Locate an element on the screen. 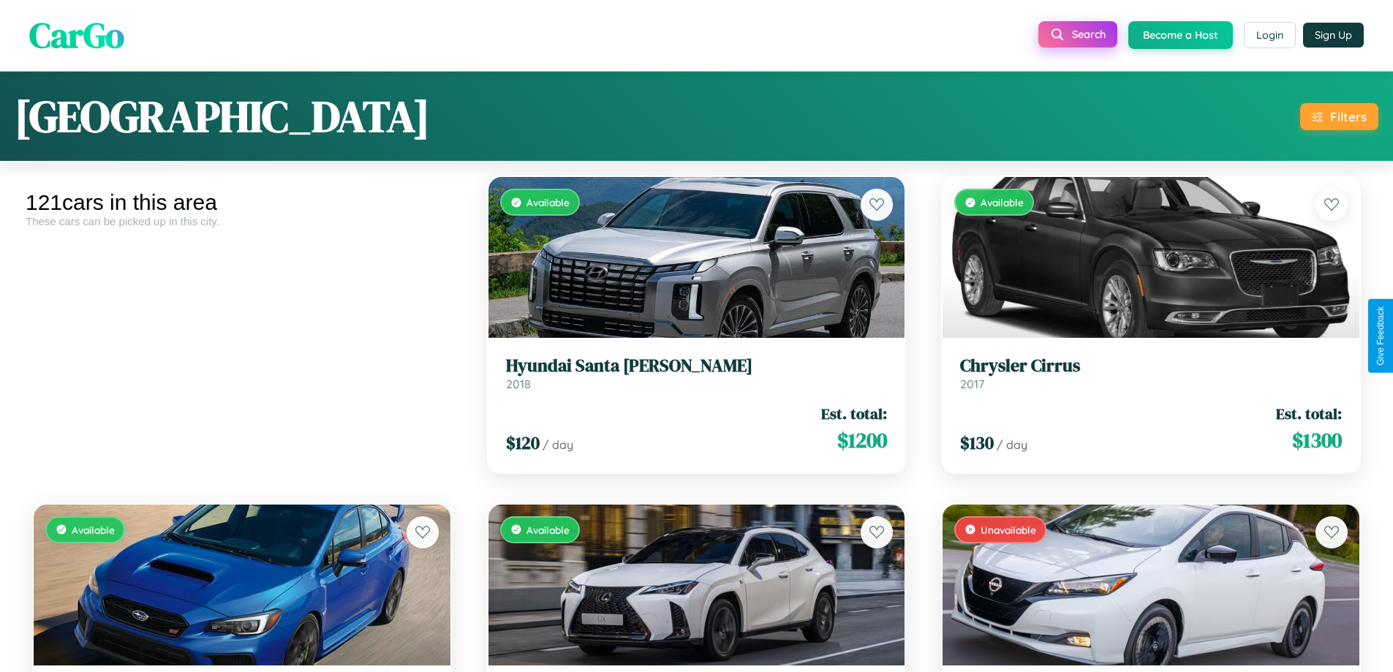  span: $ 120 is located at coordinates (523, 442).